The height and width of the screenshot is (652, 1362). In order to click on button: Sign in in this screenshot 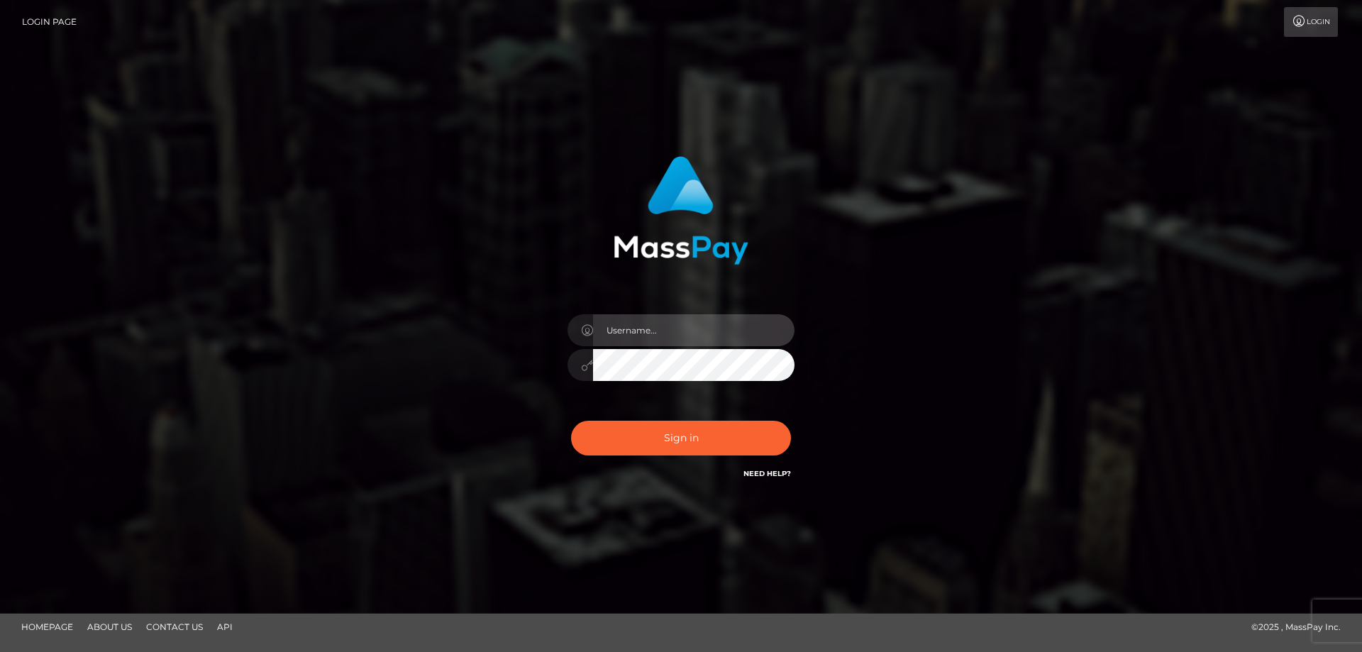, I will do `click(681, 438)`.